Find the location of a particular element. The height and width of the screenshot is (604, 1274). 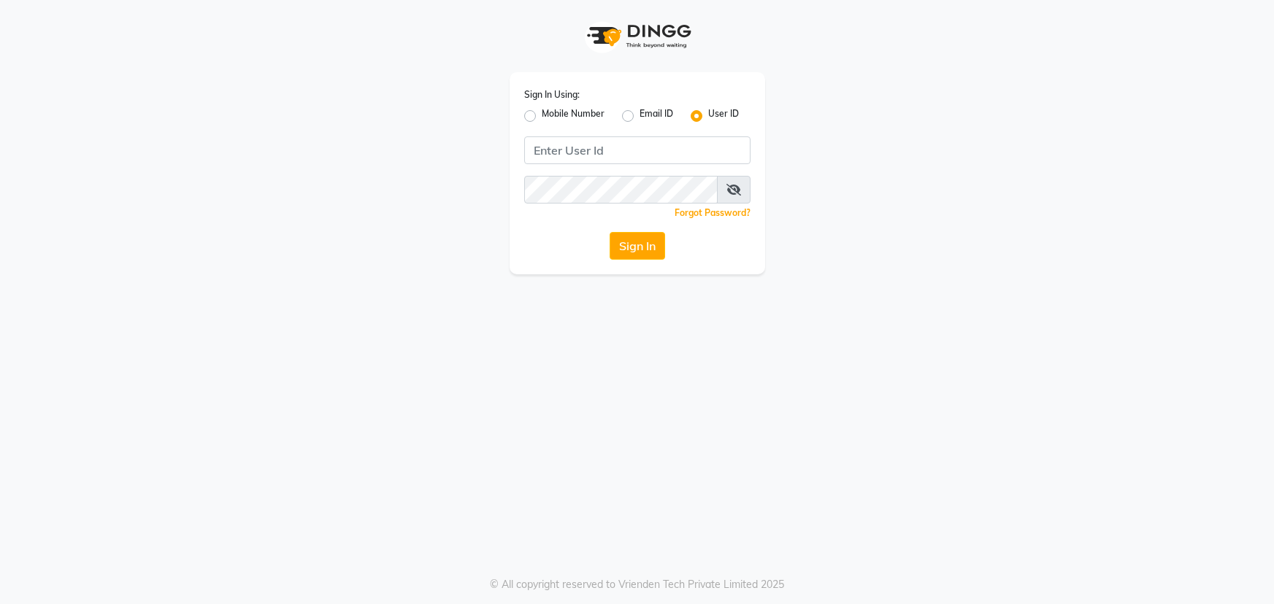

label: Sign In Using: is located at coordinates (552, 95).